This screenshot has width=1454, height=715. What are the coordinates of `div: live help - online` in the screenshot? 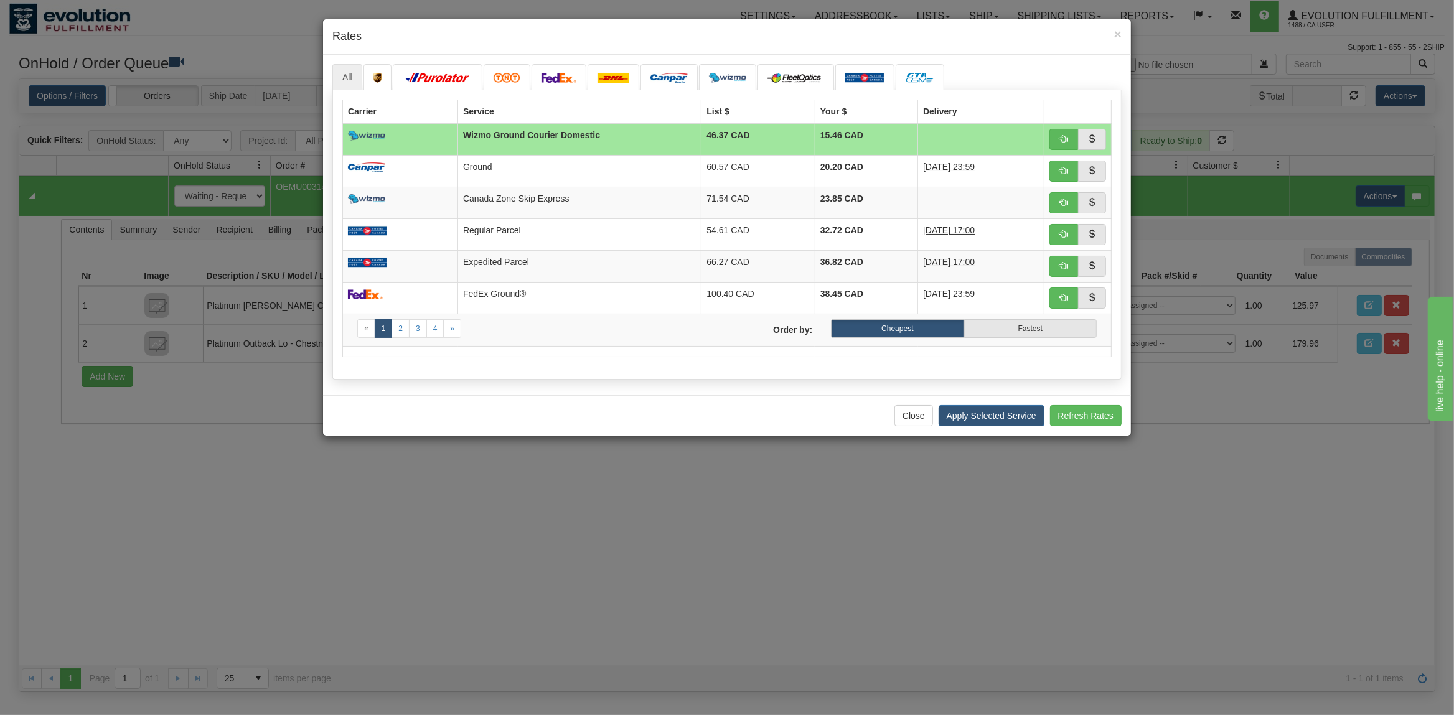 It's located at (62, 15).